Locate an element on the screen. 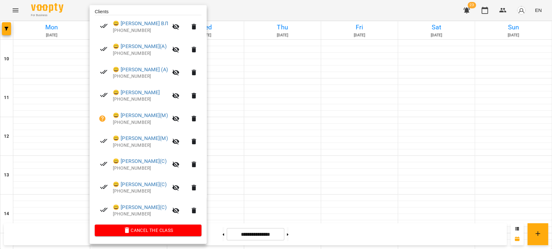 This screenshot has width=552, height=249. ul: Clients is located at coordinates (148, 117).